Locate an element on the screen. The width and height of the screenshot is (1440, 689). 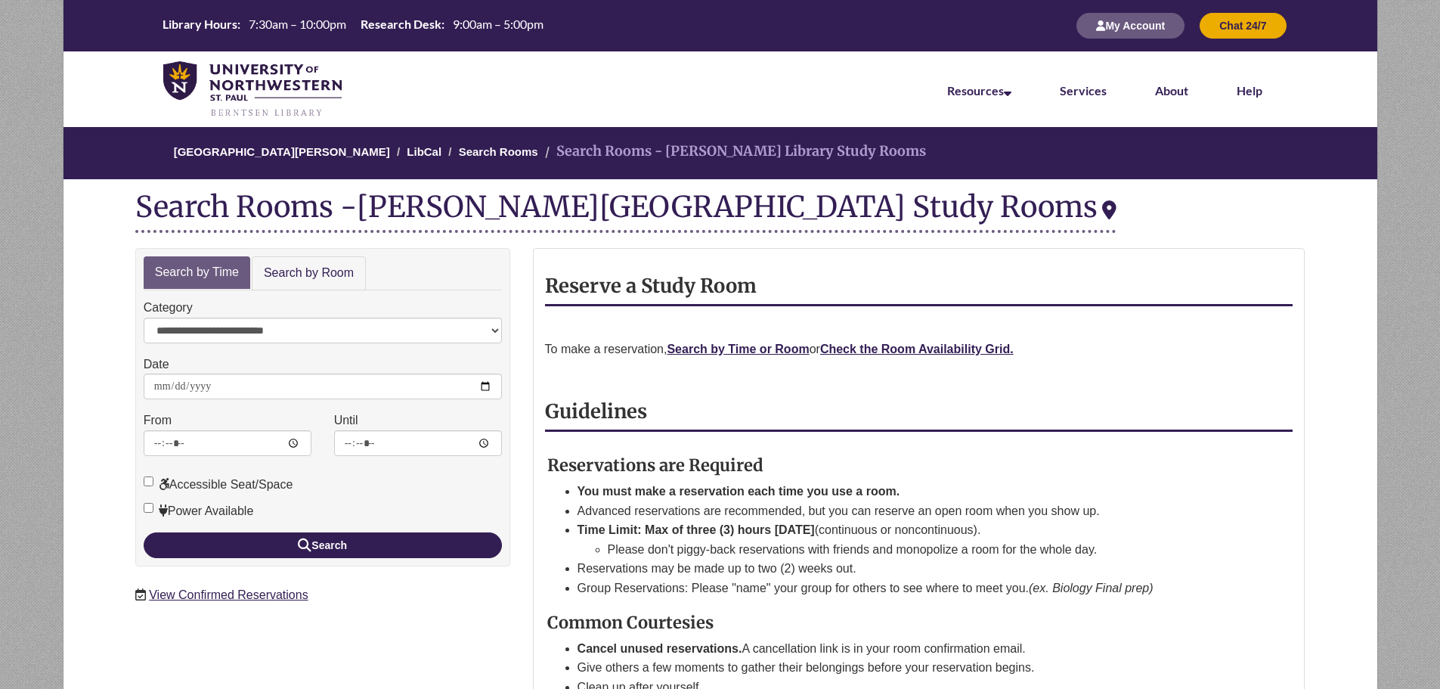
a: Search Rooms is located at coordinates (498, 151).